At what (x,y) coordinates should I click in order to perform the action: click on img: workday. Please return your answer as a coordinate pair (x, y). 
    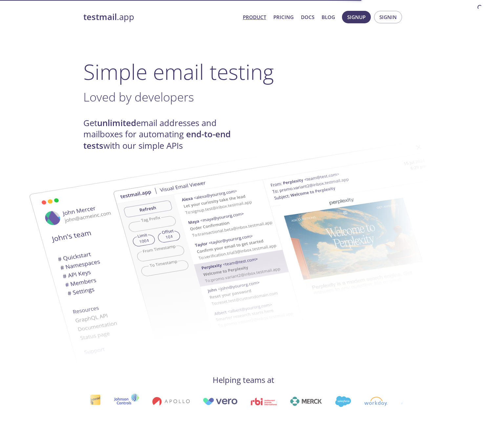
    Looking at the image, I should click on (348, 401).